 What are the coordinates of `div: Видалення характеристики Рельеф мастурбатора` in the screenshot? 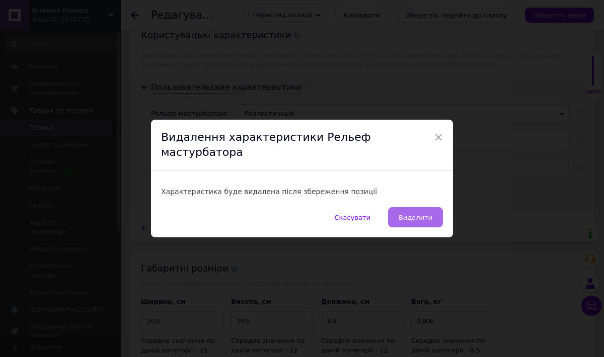 It's located at (302, 145).